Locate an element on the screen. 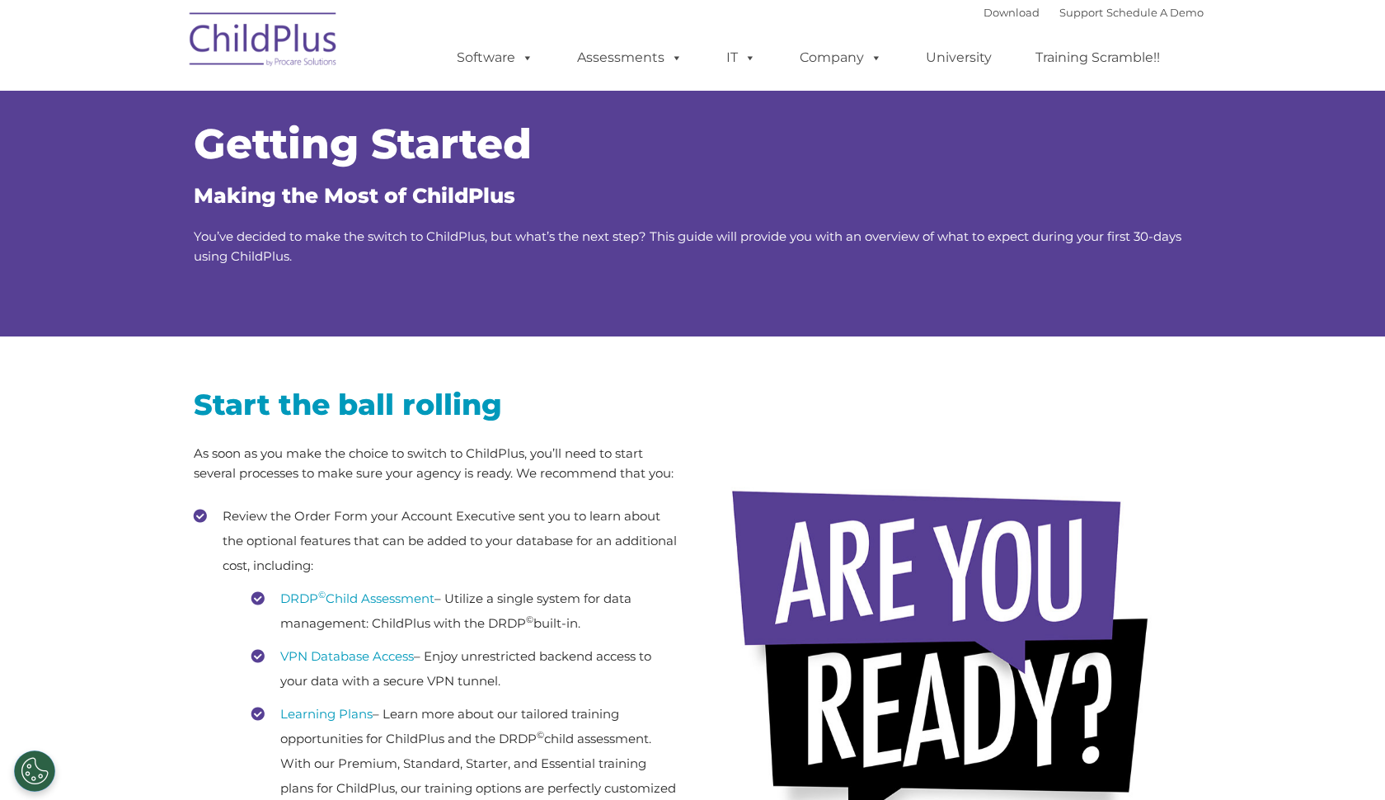 The width and height of the screenshot is (1385, 800). a: Software is located at coordinates (495, 58).